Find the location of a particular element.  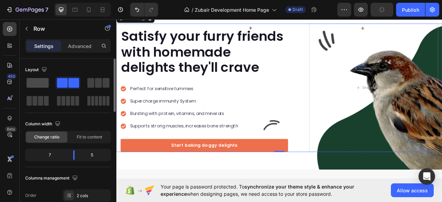

div: 7 is located at coordinates (47, 155).